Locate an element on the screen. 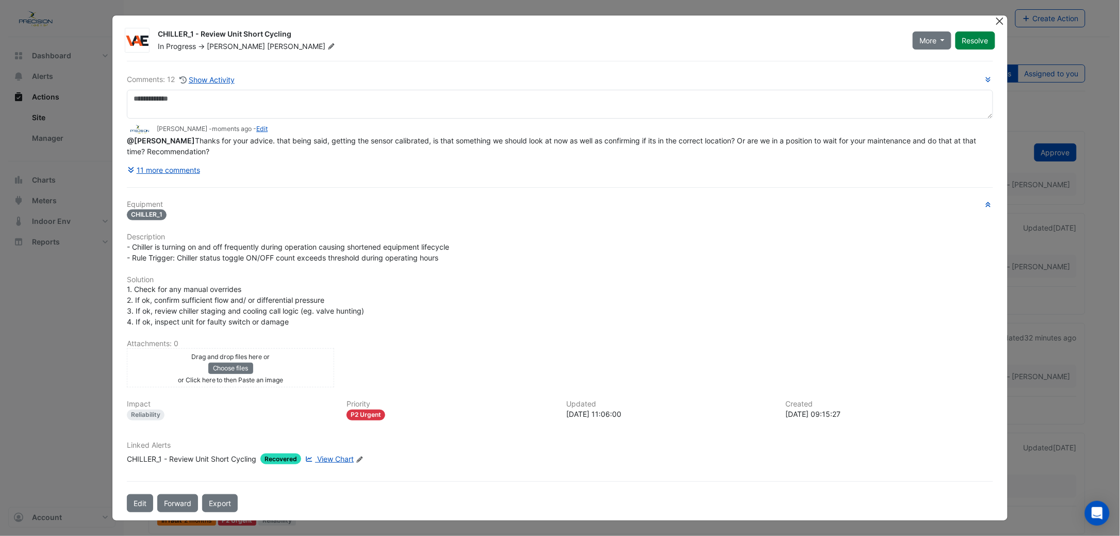 The height and width of the screenshot is (536, 1120). div: P2 Urgent is located at coordinates (366, 415).